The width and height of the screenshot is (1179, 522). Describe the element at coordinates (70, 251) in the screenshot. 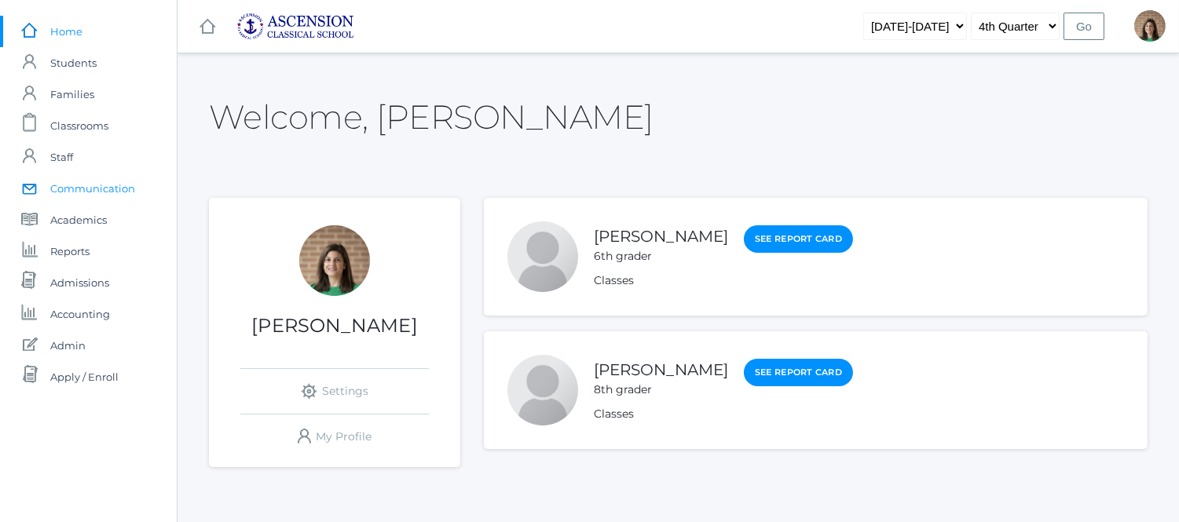

I see `span: Reports` at that location.